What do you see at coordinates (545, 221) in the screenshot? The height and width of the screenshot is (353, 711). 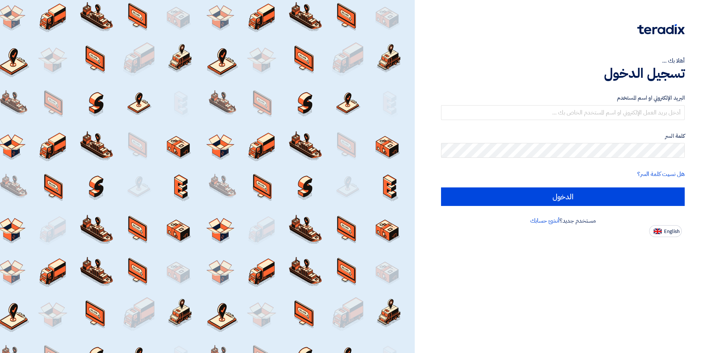 I see `a: أنشئ حسابك` at bounding box center [545, 221].